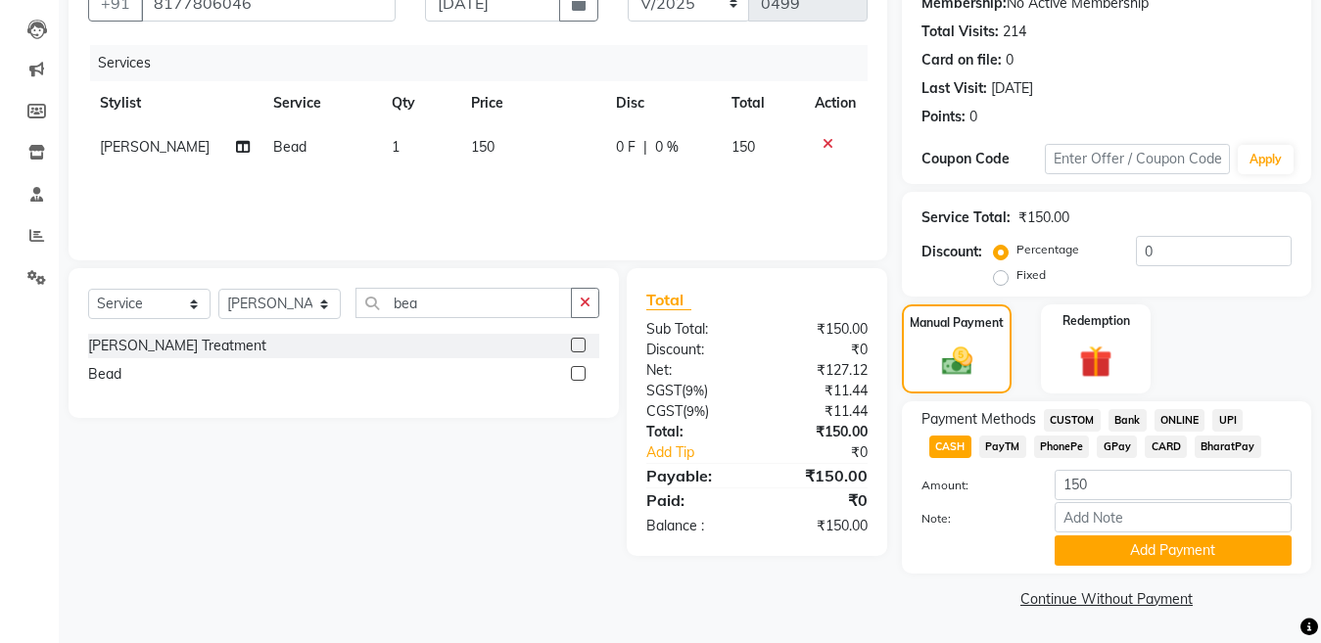 The height and width of the screenshot is (643, 1321). What do you see at coordinates (419, 103) in the screenshot?
I see `th: Qty` at bounding box center [419, 103].